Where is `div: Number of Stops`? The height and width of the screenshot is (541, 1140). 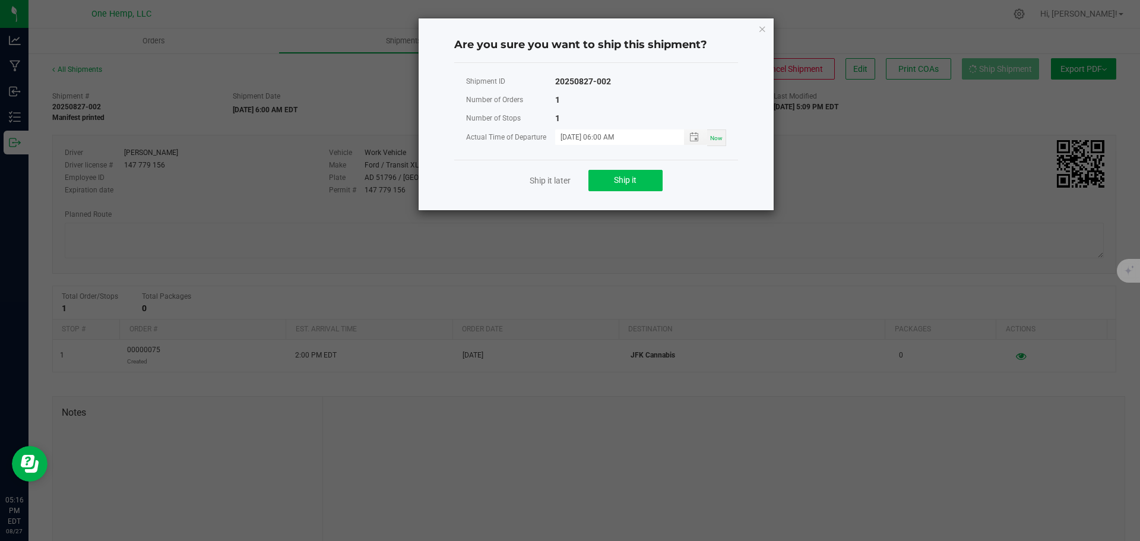
div: Number of Stops is located at coordinates (511, 118).